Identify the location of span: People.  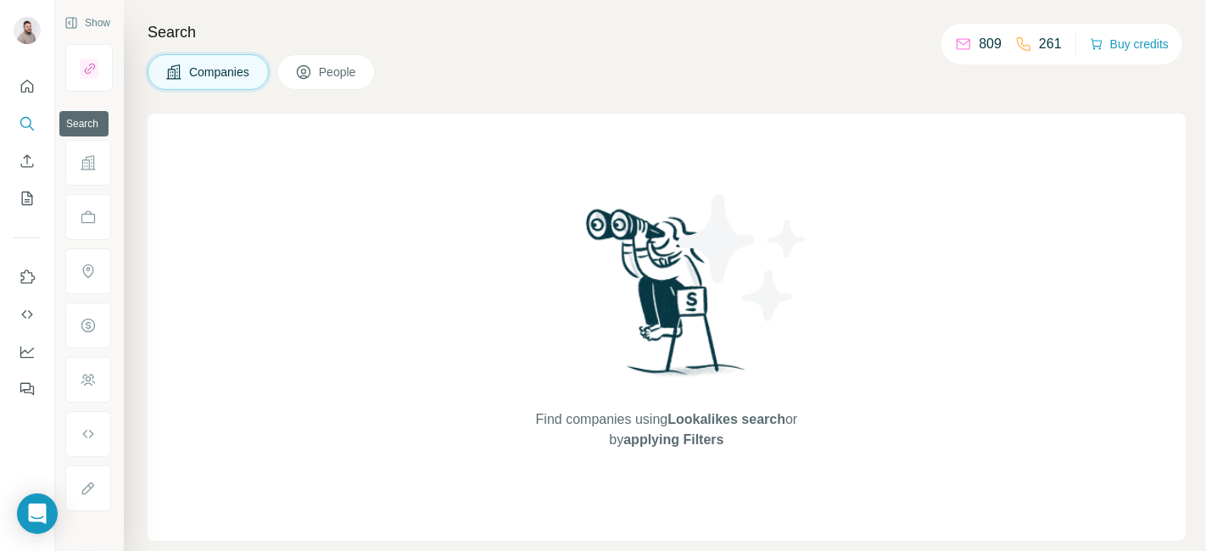
(338, 72).